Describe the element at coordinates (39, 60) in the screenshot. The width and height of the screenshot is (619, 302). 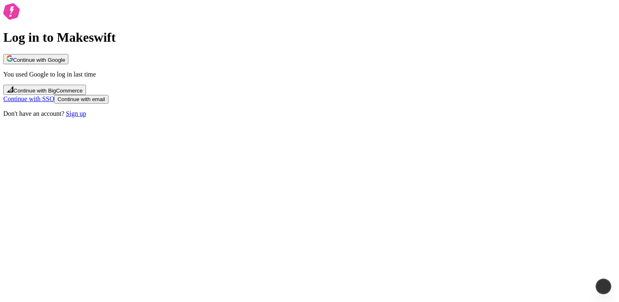
I see `span: Continue with Google` at that location.